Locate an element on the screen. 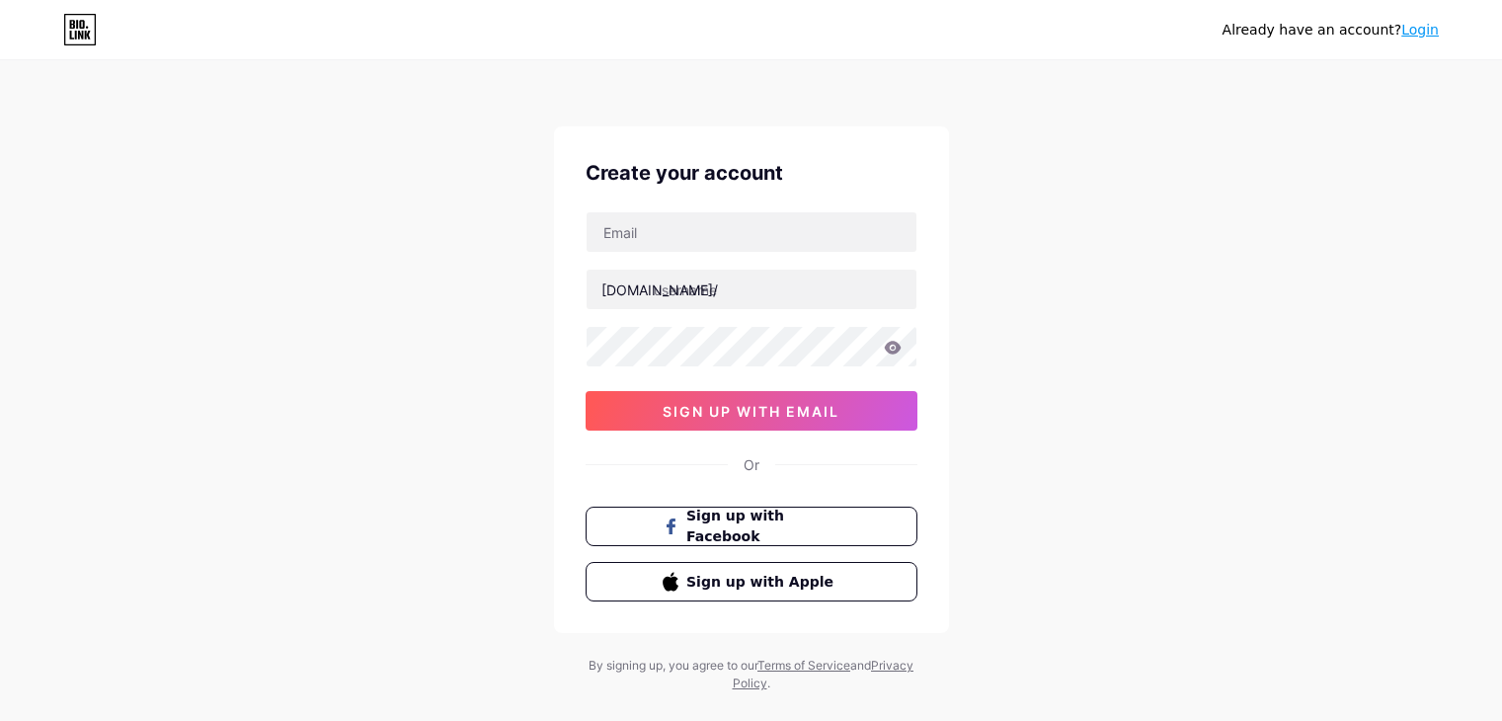 This screenshot has width=1502, height=721. input: username is located at coordinates (751, 289).